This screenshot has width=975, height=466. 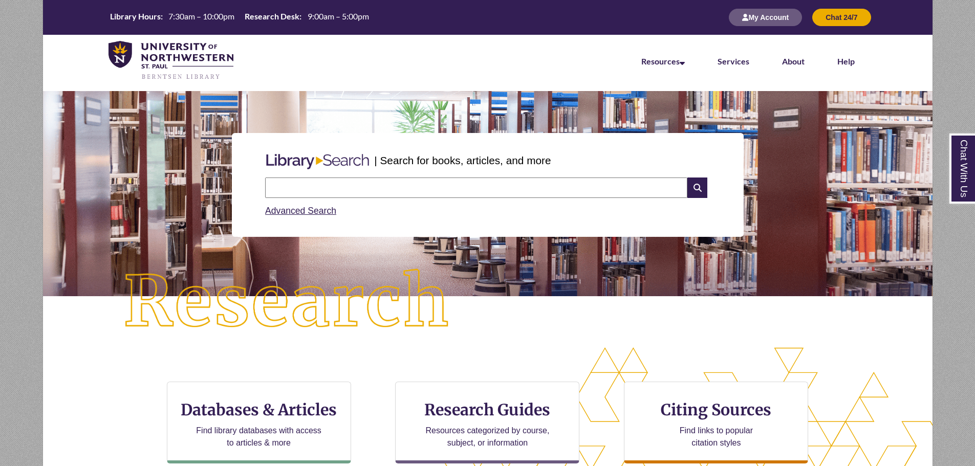 What do you see at coordinates (317, 162) in the screenshot?
I see `img: Libary Search` at bounding box center [317, 162].